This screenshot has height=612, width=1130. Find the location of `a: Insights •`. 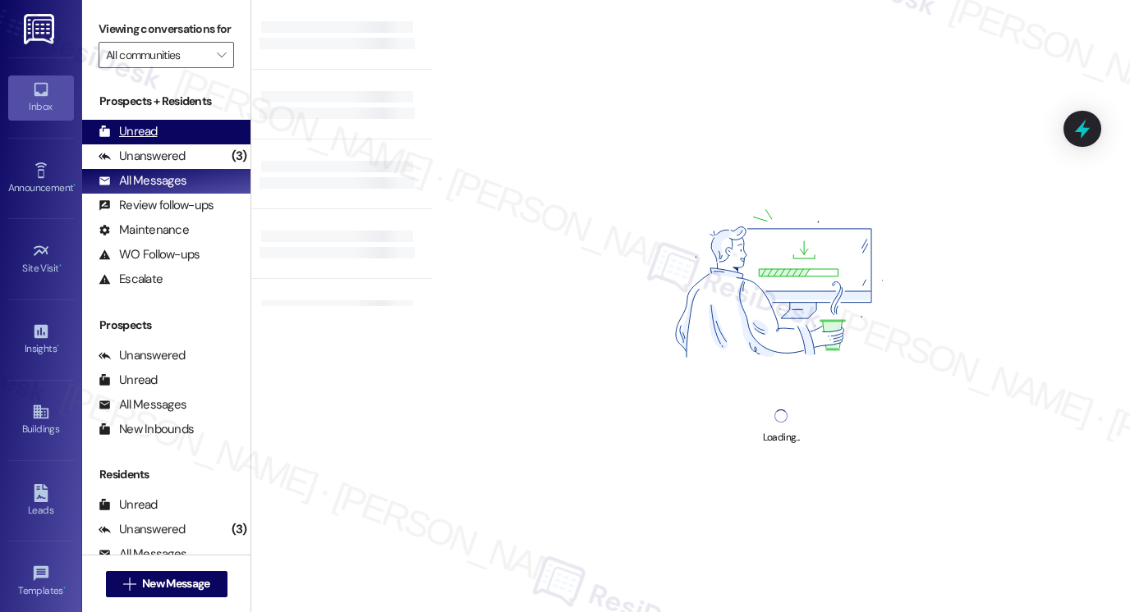

a: Insights • is located at coordinates (41, 340).